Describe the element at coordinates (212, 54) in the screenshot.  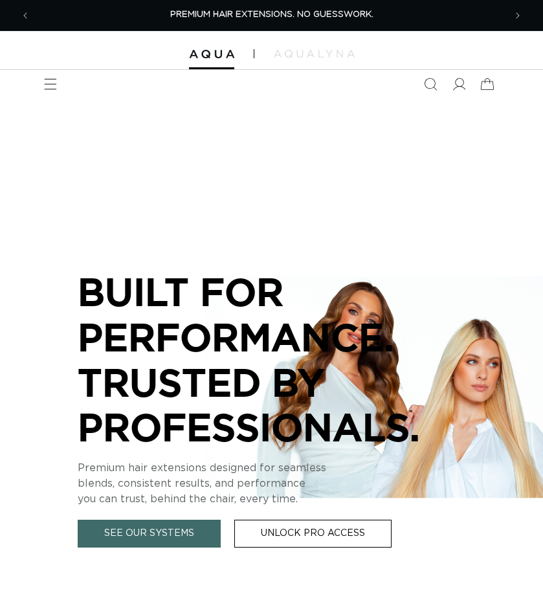
I see `img: Aqua Hair Extensions` at that location.